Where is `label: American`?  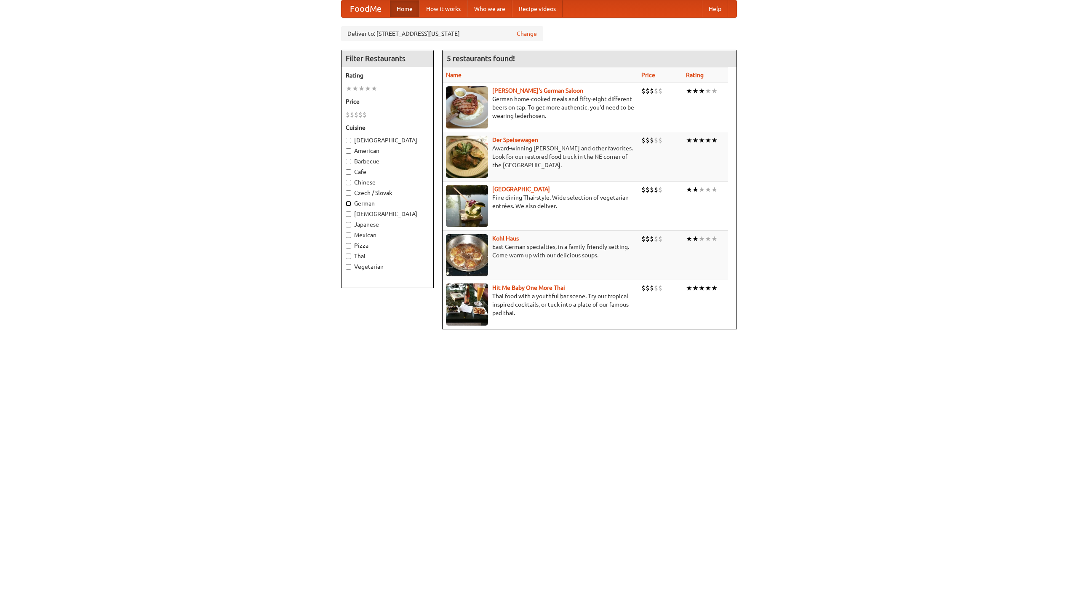
label: American is located at coordinates (387, 151).